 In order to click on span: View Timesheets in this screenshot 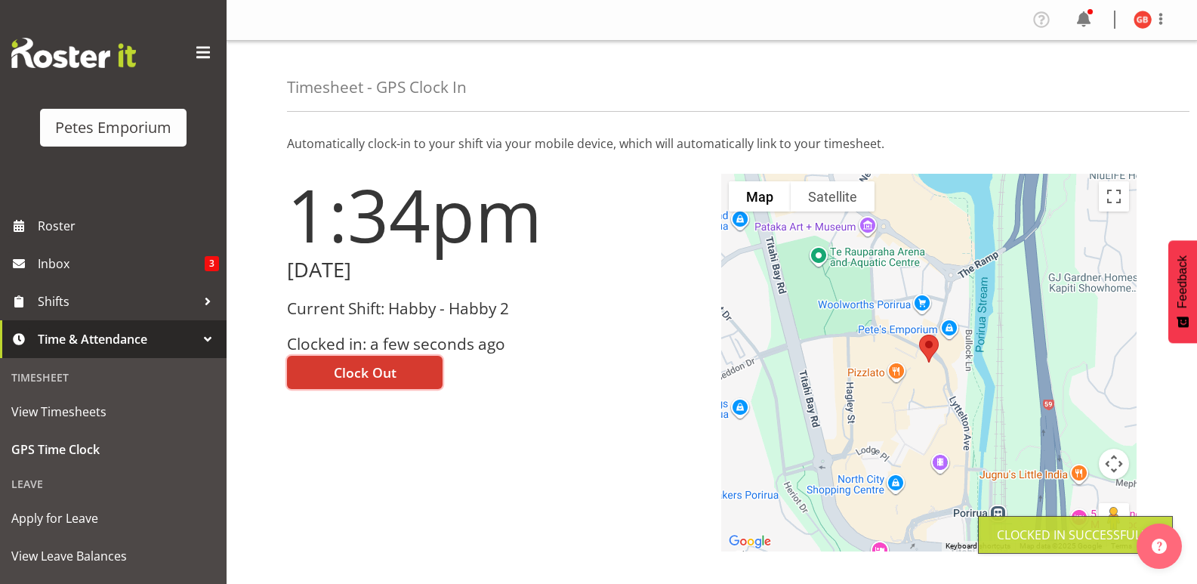, I will do `click(113, 412)`.